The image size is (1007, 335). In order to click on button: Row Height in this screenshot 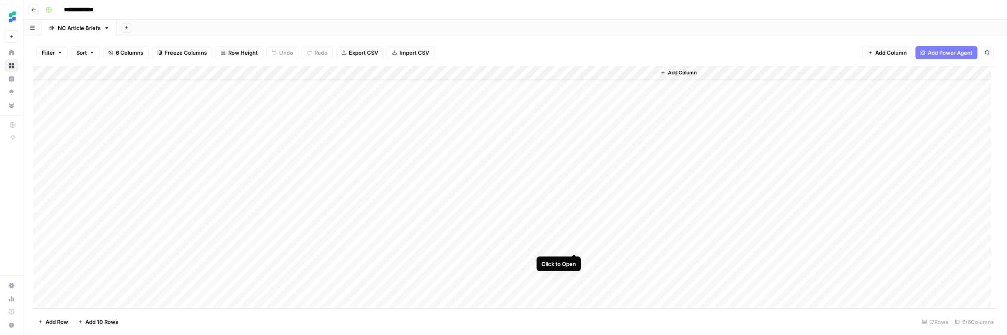, I will do `click(239, 53)`.